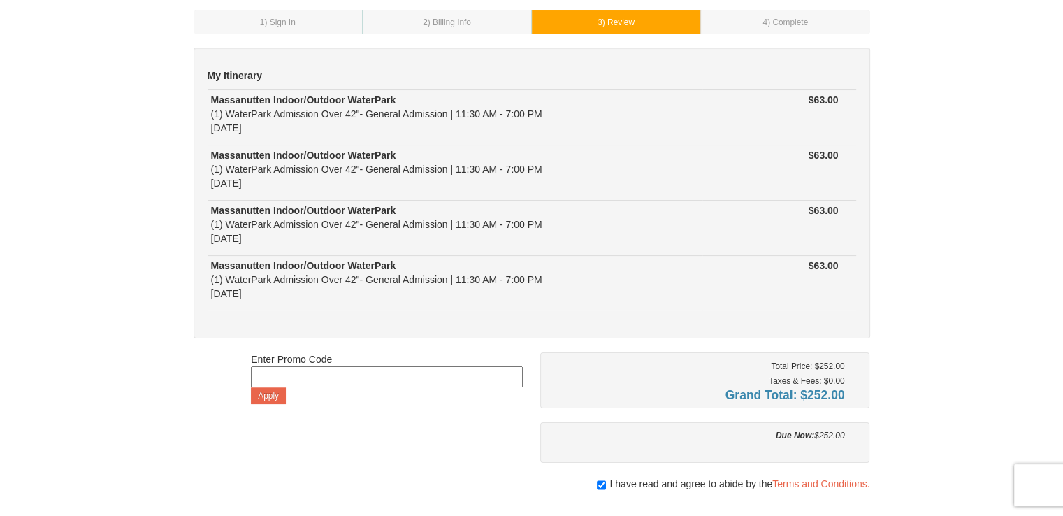  Describe the element at coordinates (447, 22) in the screenshot. I see `small: 2` at that location.